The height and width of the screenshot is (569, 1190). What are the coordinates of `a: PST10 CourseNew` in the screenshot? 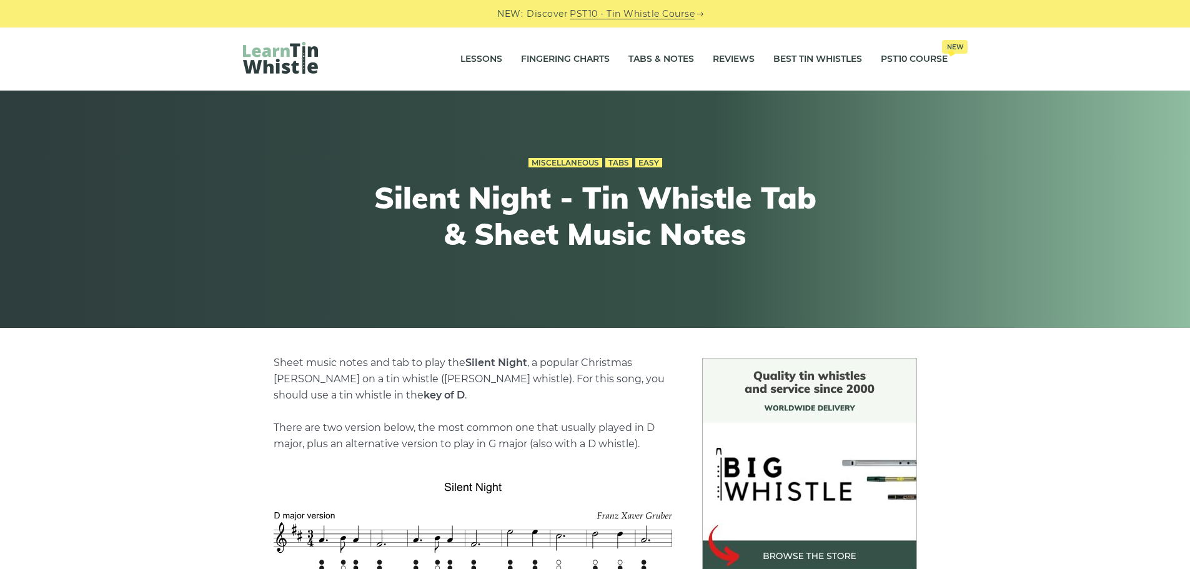 It's located at (914, 59).